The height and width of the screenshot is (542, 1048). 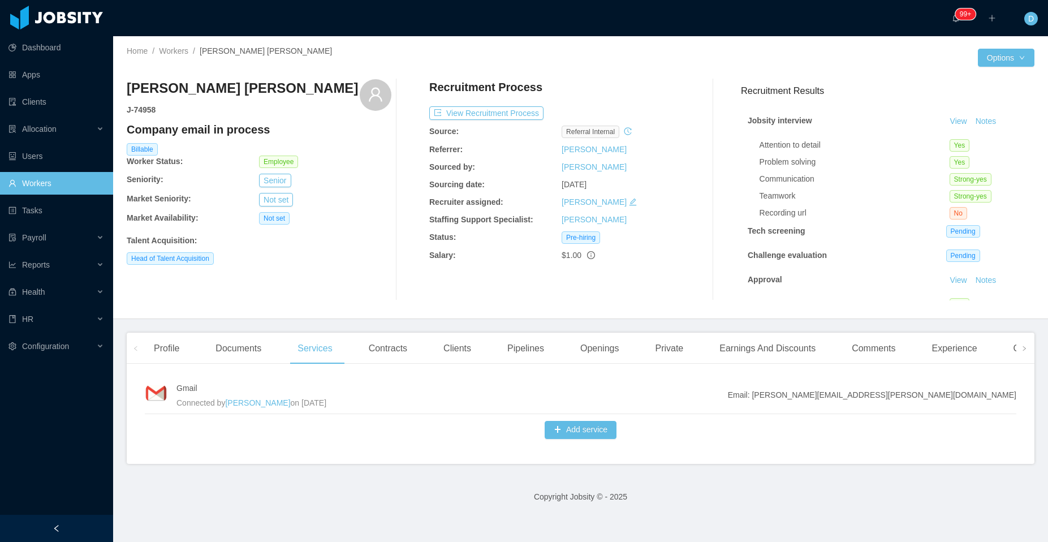 What do you see at coordinates (777, 231) in the screenshot?
I see `strong: Tech screening` at bounding box center [777, 231].